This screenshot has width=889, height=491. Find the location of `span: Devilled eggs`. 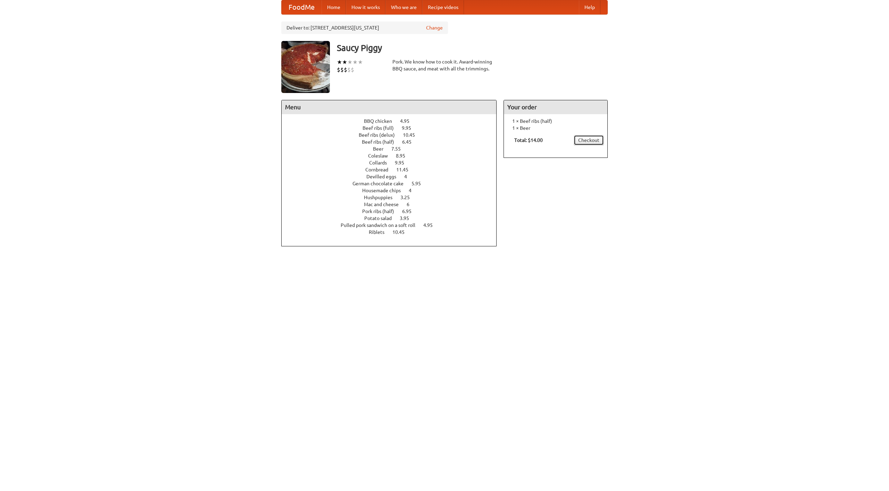

span: Devilled eggs is located at coordinates (385, 177).